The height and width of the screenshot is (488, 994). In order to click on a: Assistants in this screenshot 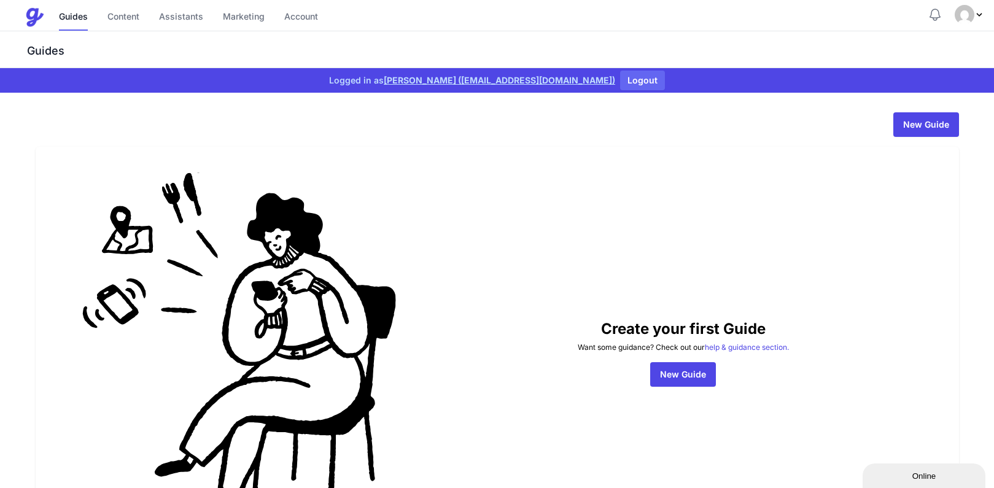, I will do `click(181, 17)`.